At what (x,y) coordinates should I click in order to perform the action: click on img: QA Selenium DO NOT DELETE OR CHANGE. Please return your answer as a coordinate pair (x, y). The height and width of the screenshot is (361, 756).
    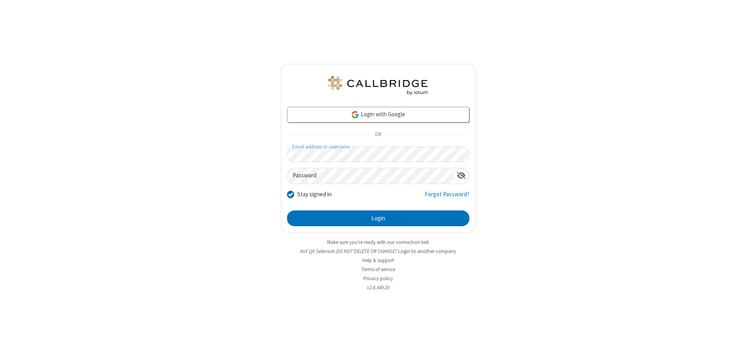
    Looking at the image, I should click on (378, 85).